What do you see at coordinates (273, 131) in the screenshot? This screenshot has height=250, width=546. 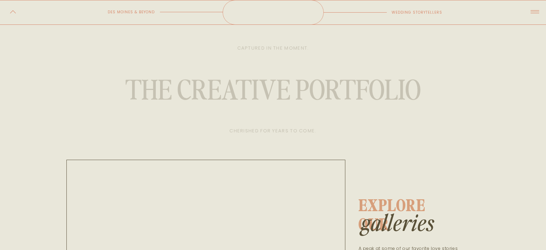 I see `p: cherished for years to come.` at bounding box center [273, 131].